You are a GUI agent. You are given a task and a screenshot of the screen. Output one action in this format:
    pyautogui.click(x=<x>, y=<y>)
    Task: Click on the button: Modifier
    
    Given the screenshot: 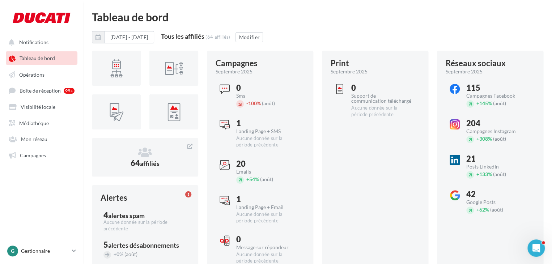 What is the action you would take?
    pyautogui.click(x=249, y=37)
    